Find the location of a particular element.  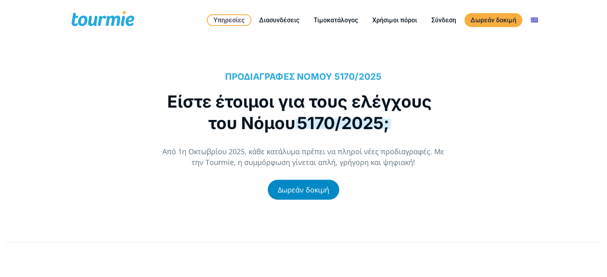

a: Διασυνδέσεις is located at coordinates (279, 20).